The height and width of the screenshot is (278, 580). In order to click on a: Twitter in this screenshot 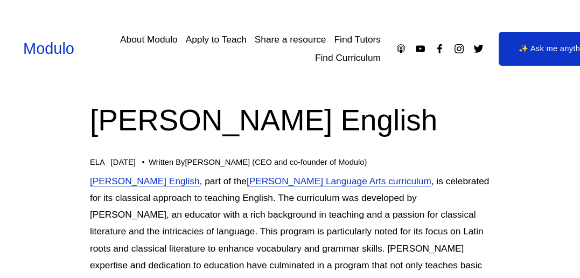, I will do `click(478, 48)`.